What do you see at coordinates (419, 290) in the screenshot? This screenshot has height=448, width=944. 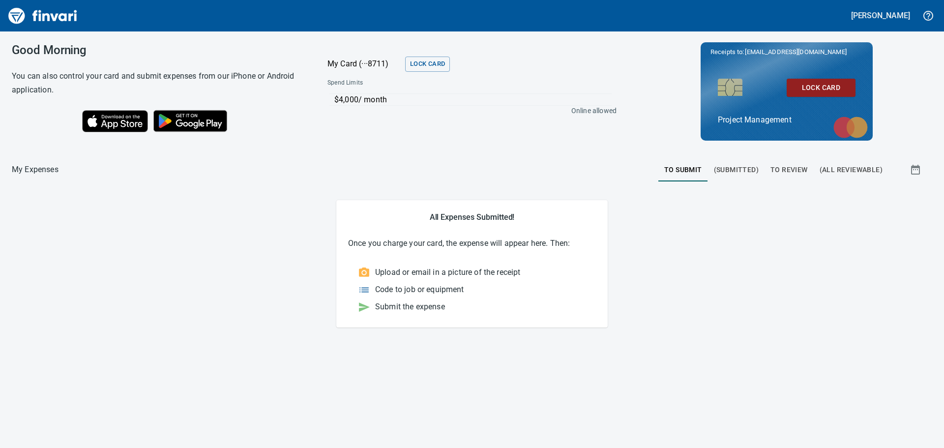 I see `p: Code to job or equipment` at bounding box center [419, 290].